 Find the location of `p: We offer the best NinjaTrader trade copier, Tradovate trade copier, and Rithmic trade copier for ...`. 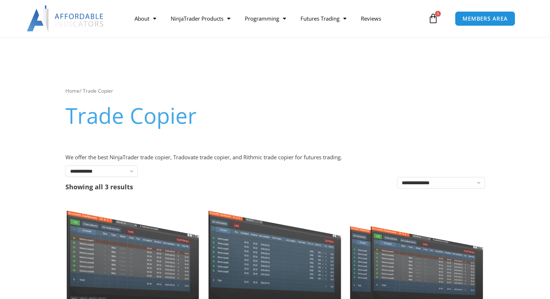

p: We offer the best NinjaTrader trade copier, Tradovate trade copier, and Rithmic trade copier for ... is located at coordinates (275, 157).